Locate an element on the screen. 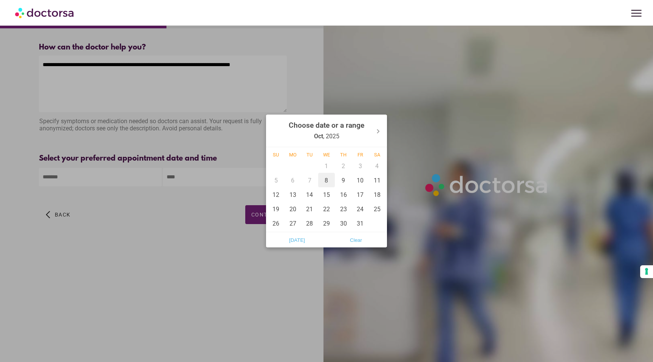  div: 13 is located at coordinates (293, 195).